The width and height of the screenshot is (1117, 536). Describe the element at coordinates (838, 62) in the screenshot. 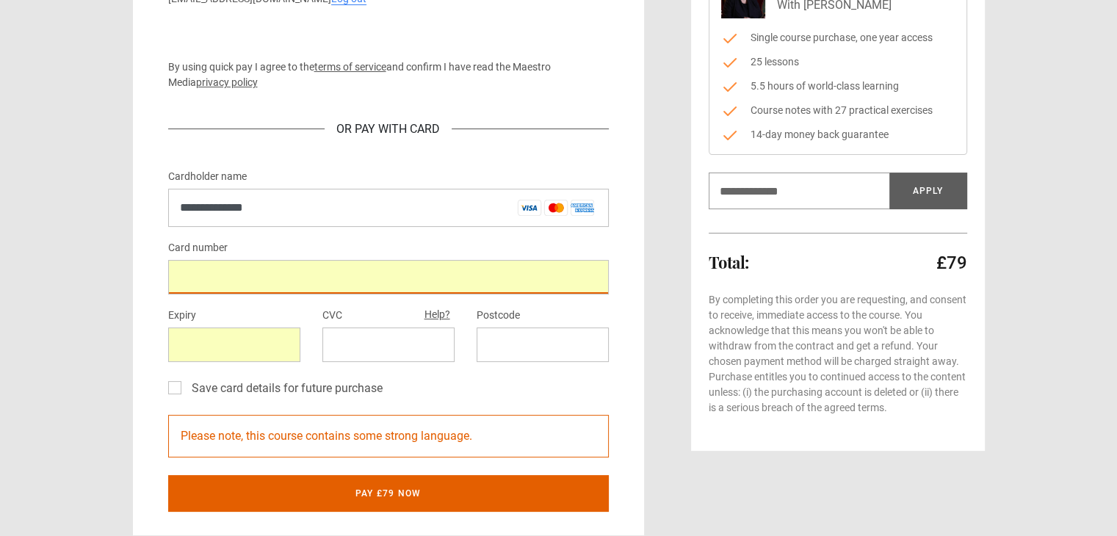

I see `li: 25 lessons` at that location.